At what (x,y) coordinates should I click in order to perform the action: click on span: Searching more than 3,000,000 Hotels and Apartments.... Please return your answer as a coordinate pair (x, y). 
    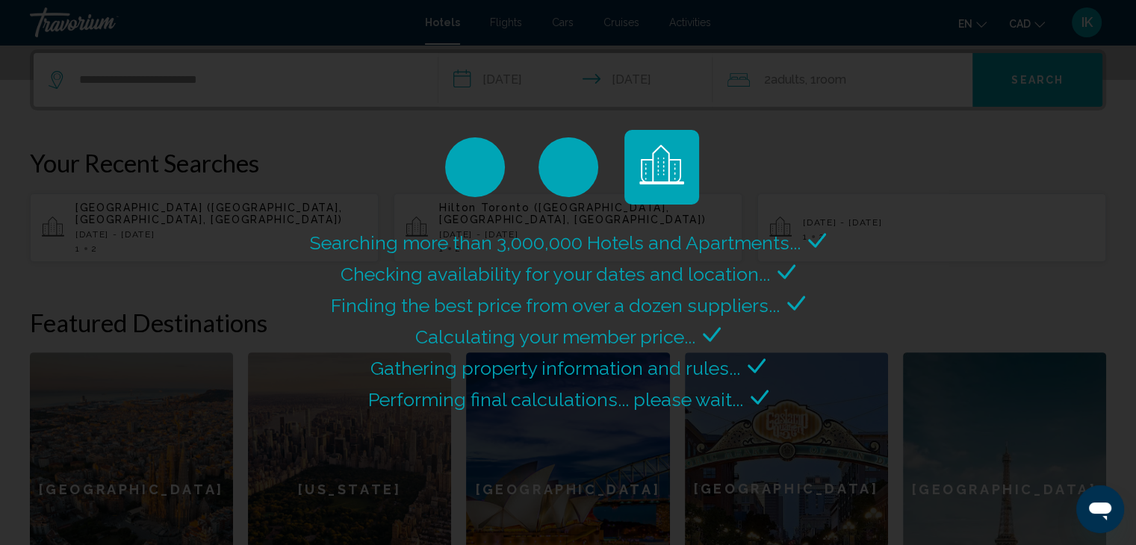
    Looking at the image, I should click on (555, 243).